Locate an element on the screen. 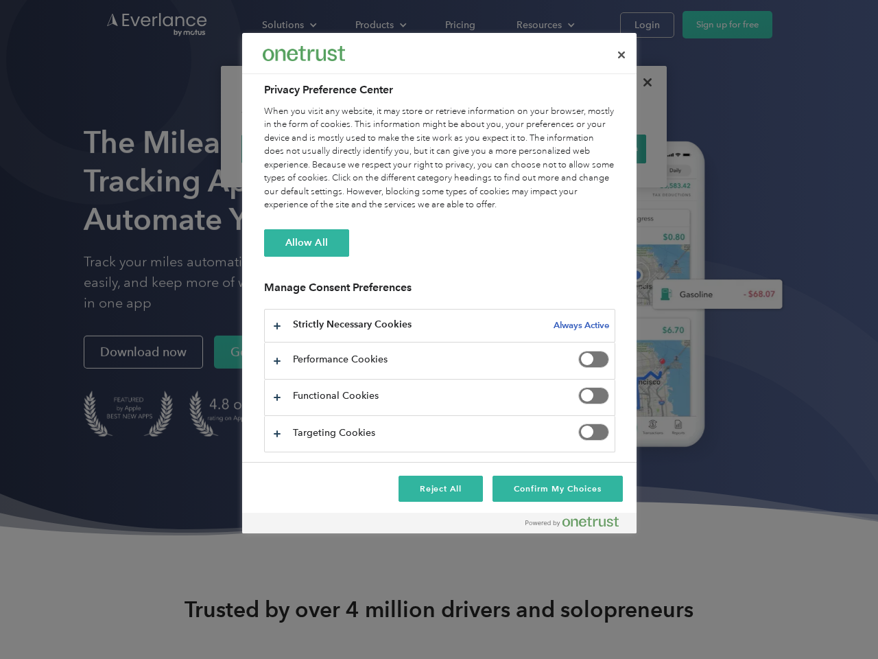  button: Confirm My Choices is located at coordinates (557, 489).